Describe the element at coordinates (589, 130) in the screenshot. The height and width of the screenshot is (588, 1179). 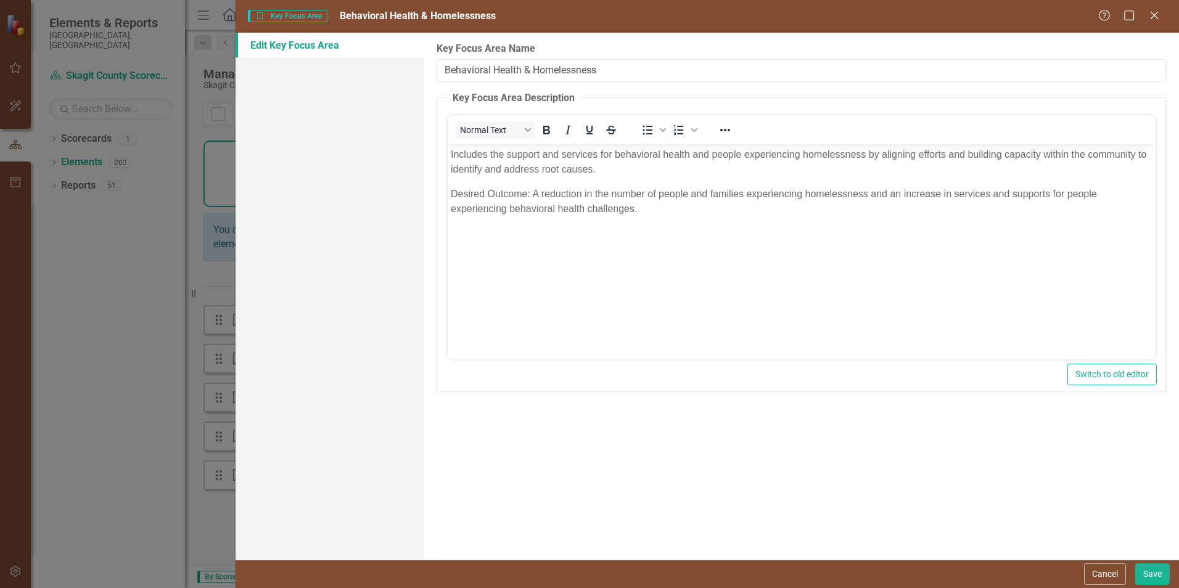
I see `button: Underline` at that location.